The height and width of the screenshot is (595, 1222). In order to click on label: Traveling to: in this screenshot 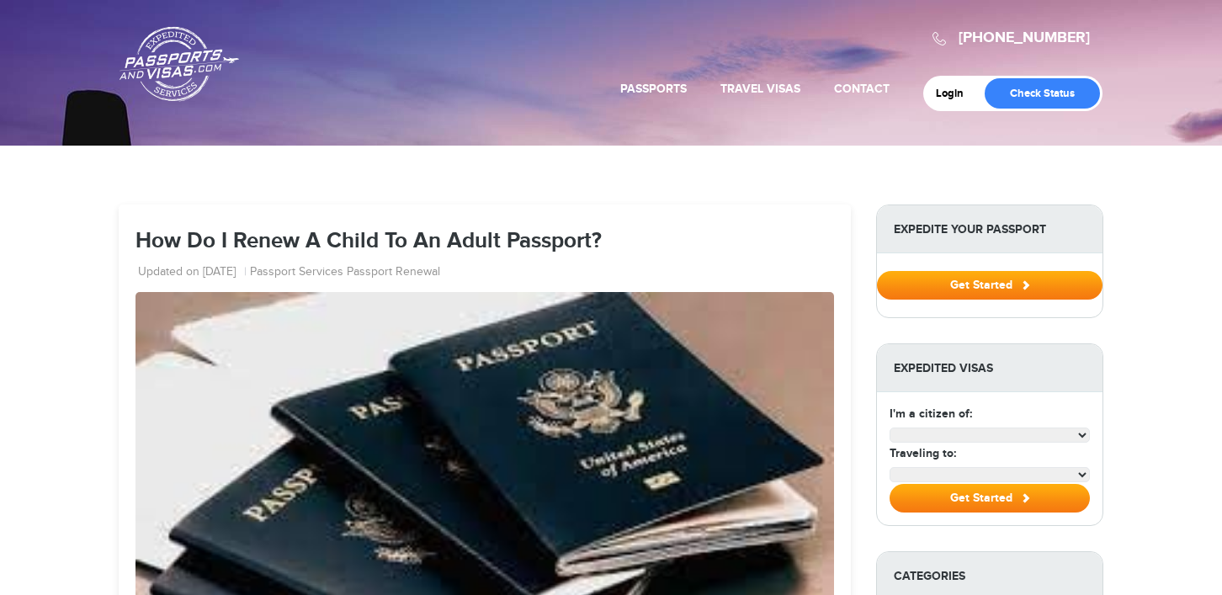, I will do `click(922, 453)`.